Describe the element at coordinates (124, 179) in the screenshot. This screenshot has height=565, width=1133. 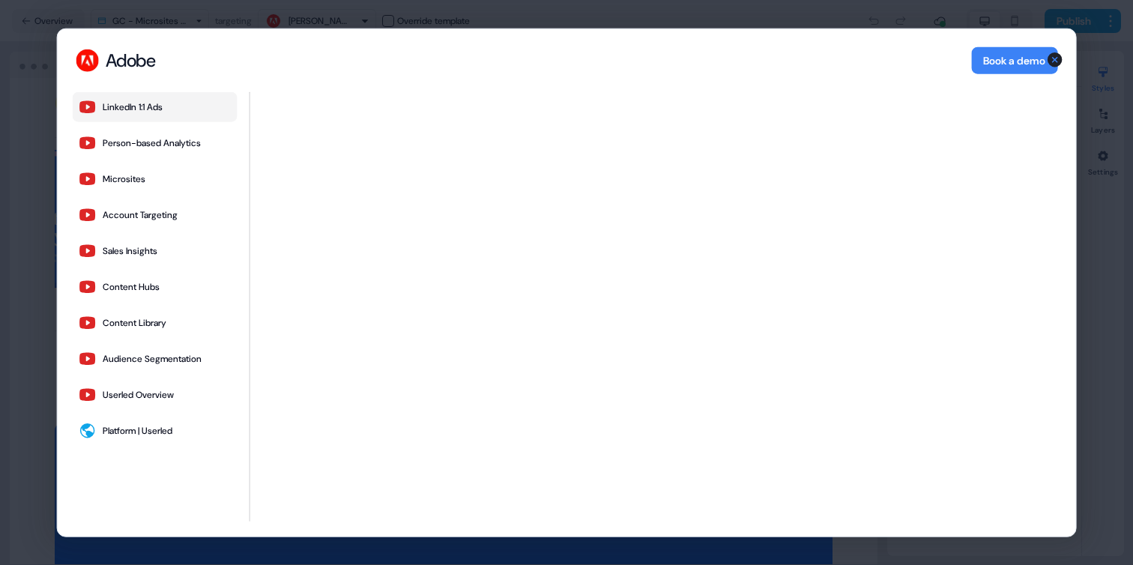
I see `div: Microsites` at that location.